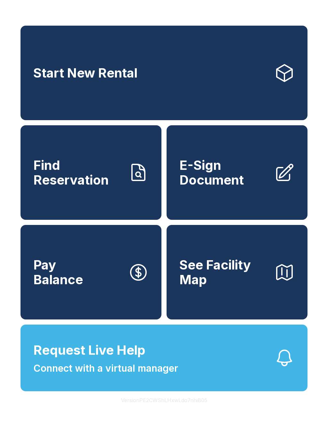 The image size is (328, 422). I want to click on a: E-Sign Document, so click(237, 172).